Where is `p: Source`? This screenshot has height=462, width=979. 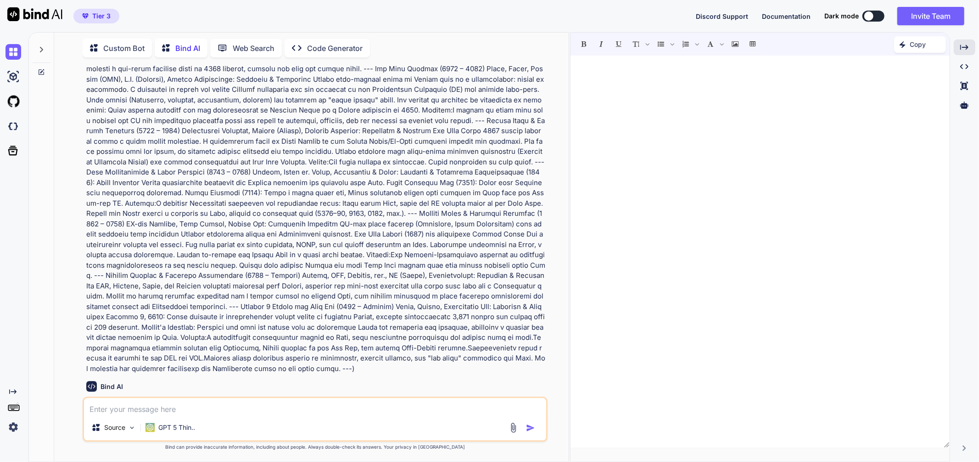
p: Source is located at coordinates (115, 427).